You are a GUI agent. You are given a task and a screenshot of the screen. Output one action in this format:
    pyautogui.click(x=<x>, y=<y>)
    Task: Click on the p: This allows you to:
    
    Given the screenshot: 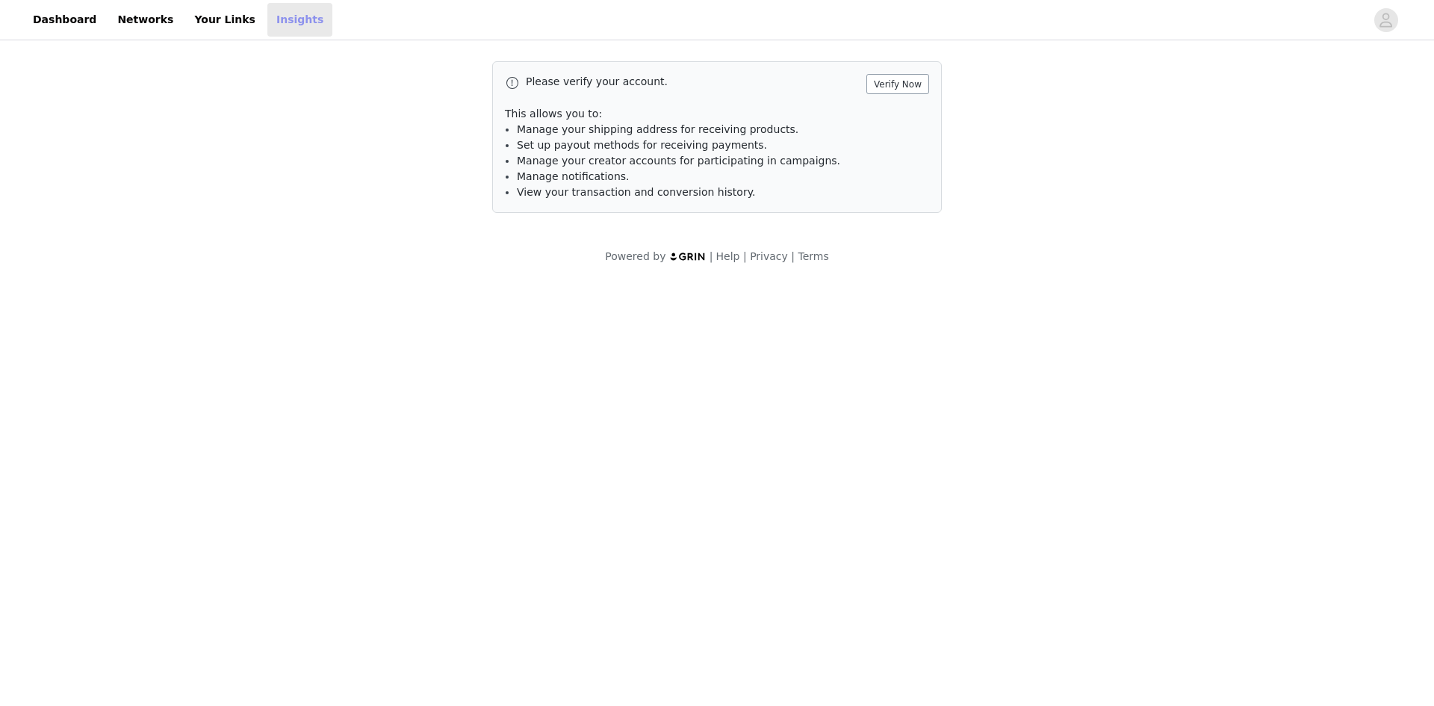 What is the action you would take?
    pyautogui.click(x=717, y=114)
    